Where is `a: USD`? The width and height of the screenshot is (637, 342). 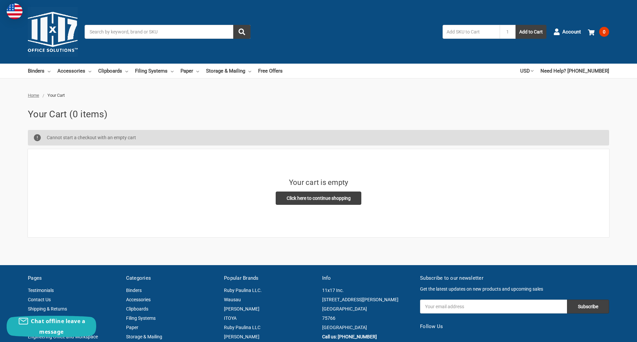
a: USD is located at coordinates (527, 71).